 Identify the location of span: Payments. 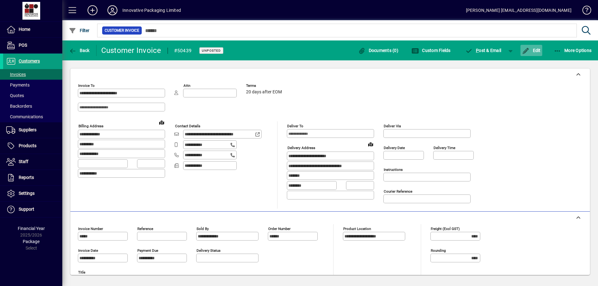
(18, 85).